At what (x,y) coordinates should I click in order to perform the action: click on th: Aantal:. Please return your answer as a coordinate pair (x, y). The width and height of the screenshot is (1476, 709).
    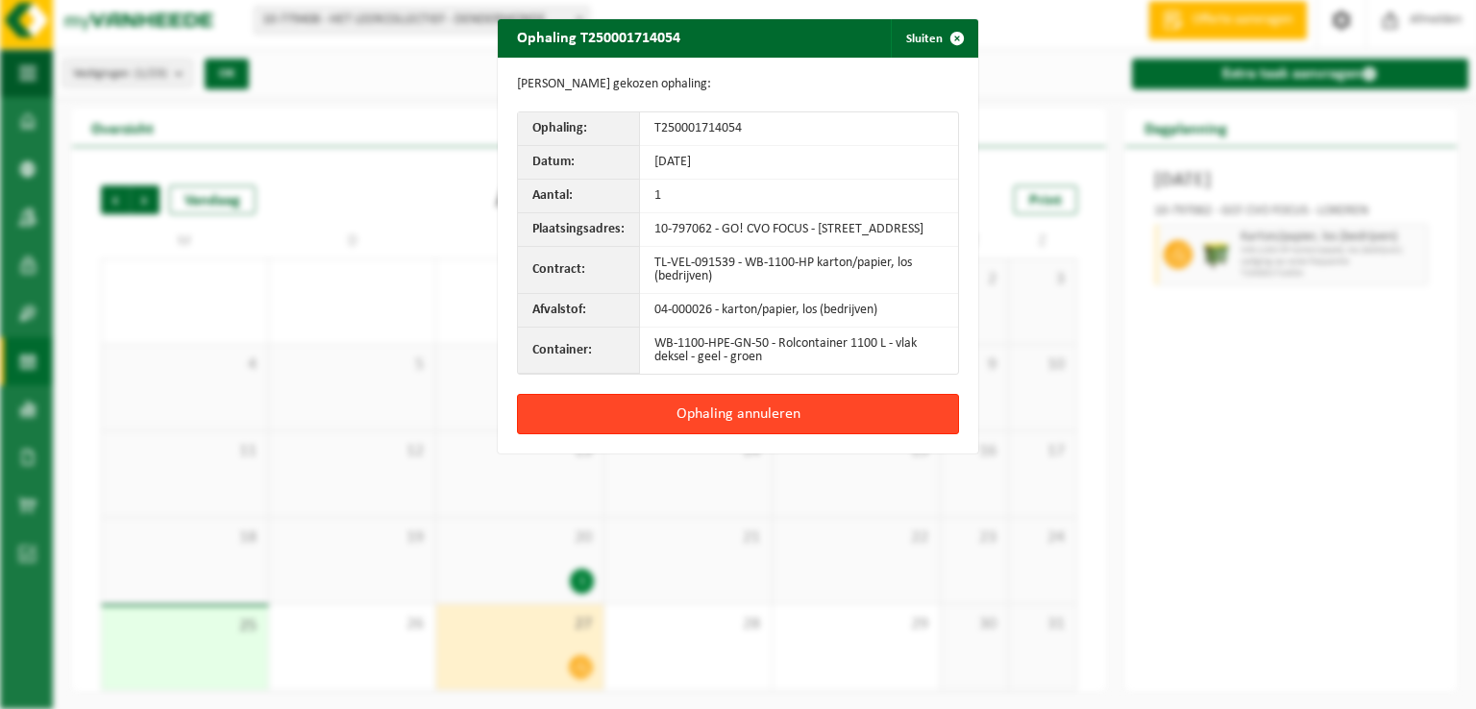
    Looking at the image, I should click on (579, 196).